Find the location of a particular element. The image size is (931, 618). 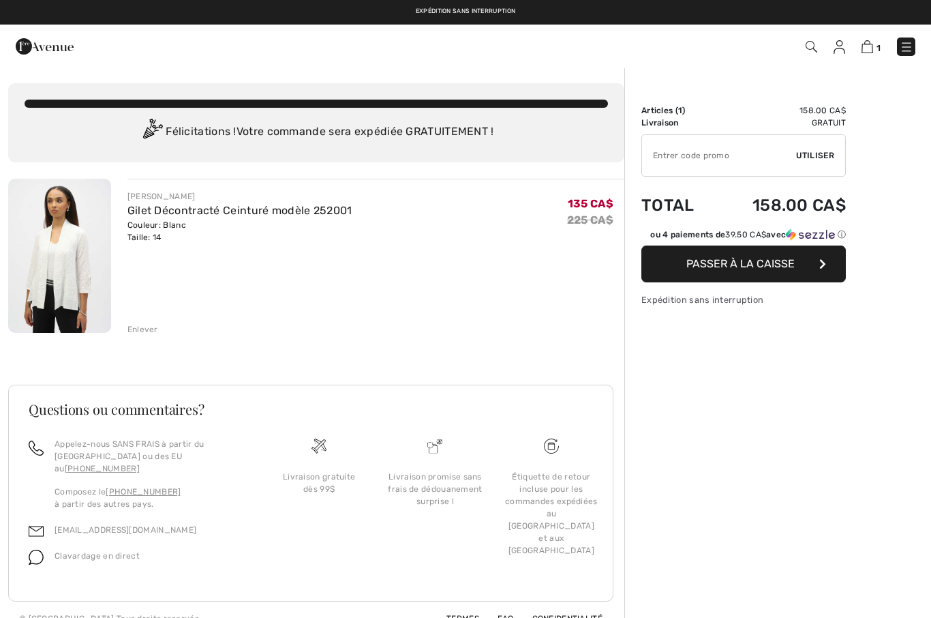

img: Panier d'achat is located at coordinates (867, 46).